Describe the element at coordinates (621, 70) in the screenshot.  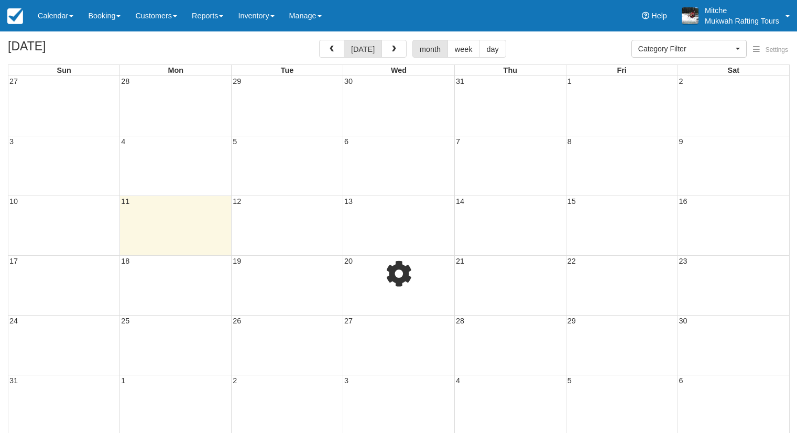
I see `span: Fri` at that location.